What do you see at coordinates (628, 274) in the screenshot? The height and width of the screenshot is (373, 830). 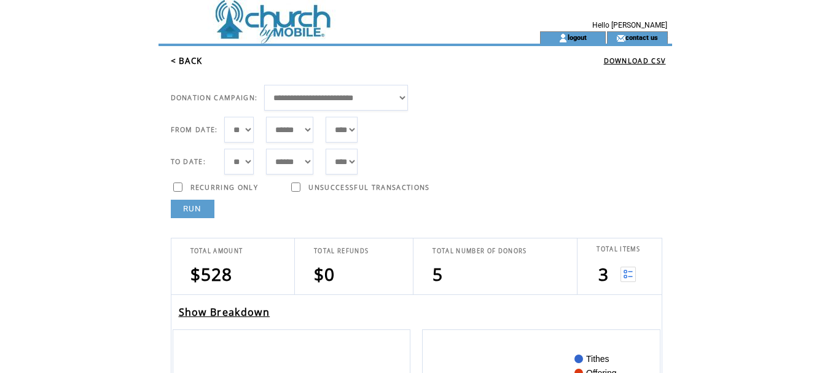 I see `img: View list` at bounding box center [628, 274].